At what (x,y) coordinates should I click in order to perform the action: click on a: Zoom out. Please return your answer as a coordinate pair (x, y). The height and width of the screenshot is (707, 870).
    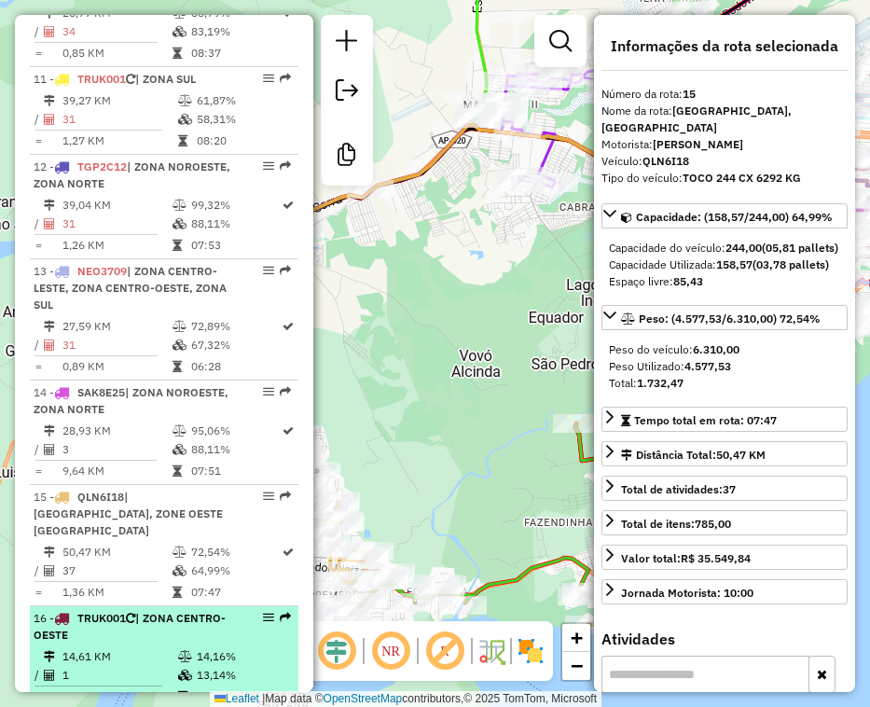
    Looking at the image, I should click on (576, 666).